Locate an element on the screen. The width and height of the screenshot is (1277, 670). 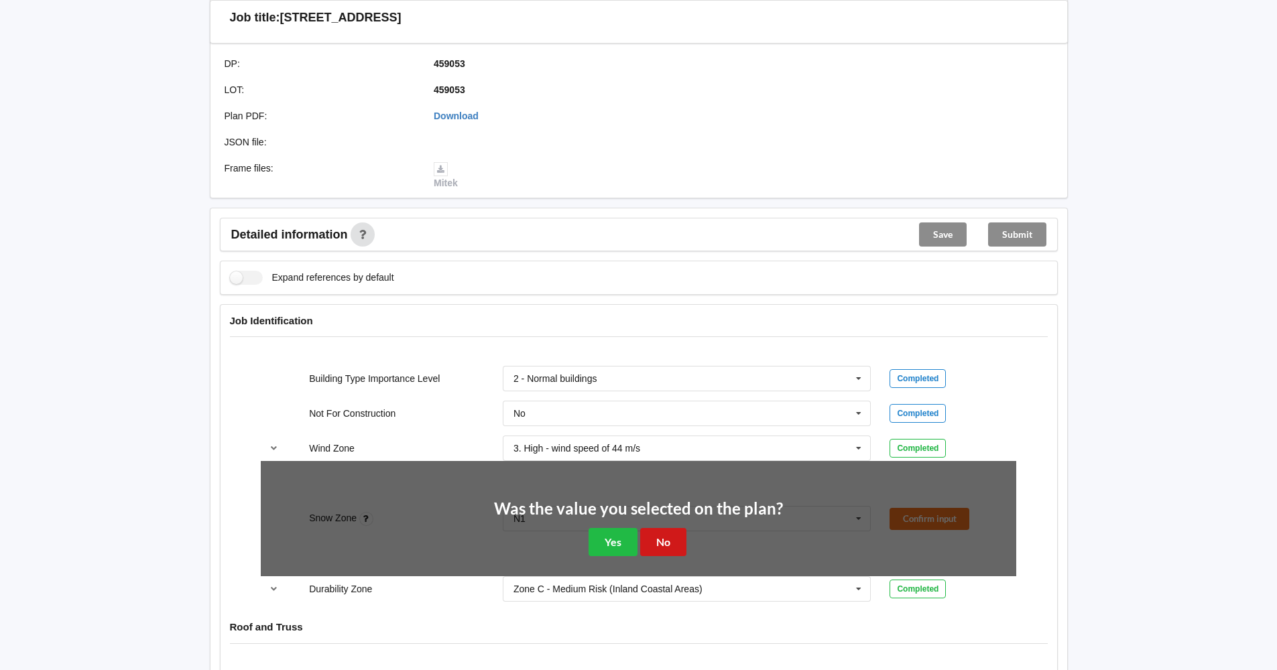
button: Yes is located at coordinates (613, 542).